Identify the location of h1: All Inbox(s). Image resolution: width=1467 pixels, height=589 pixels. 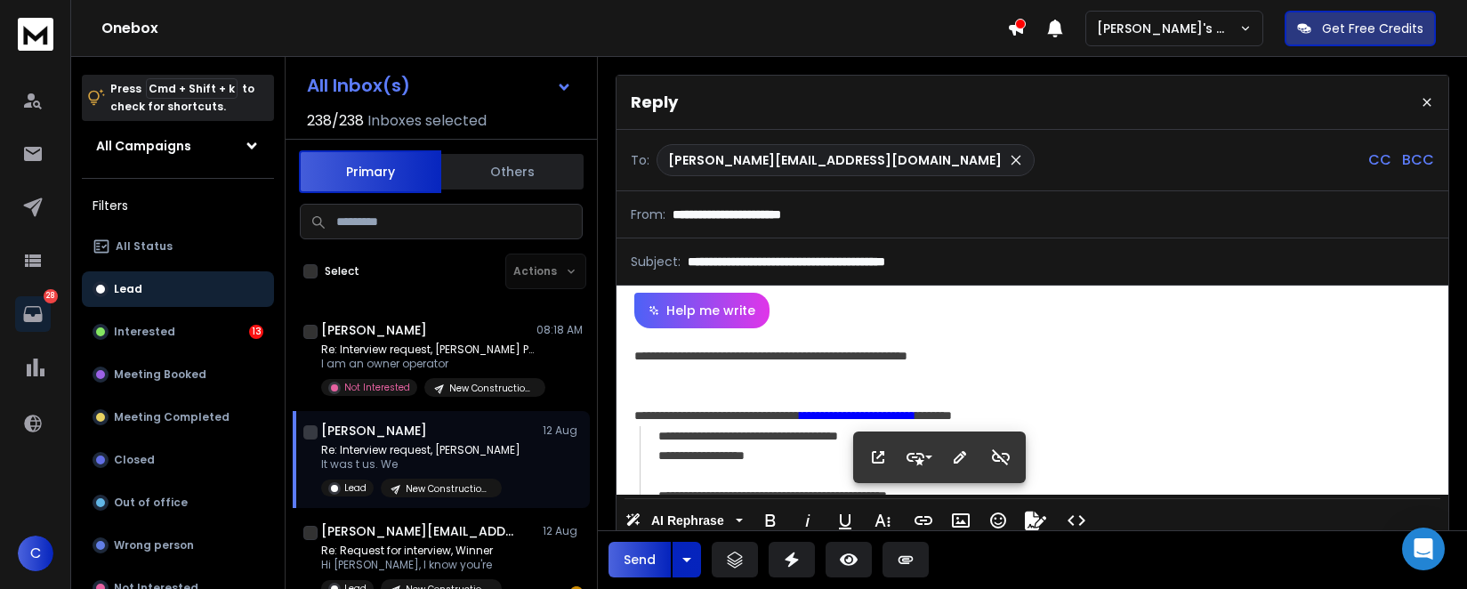
(359, 85).